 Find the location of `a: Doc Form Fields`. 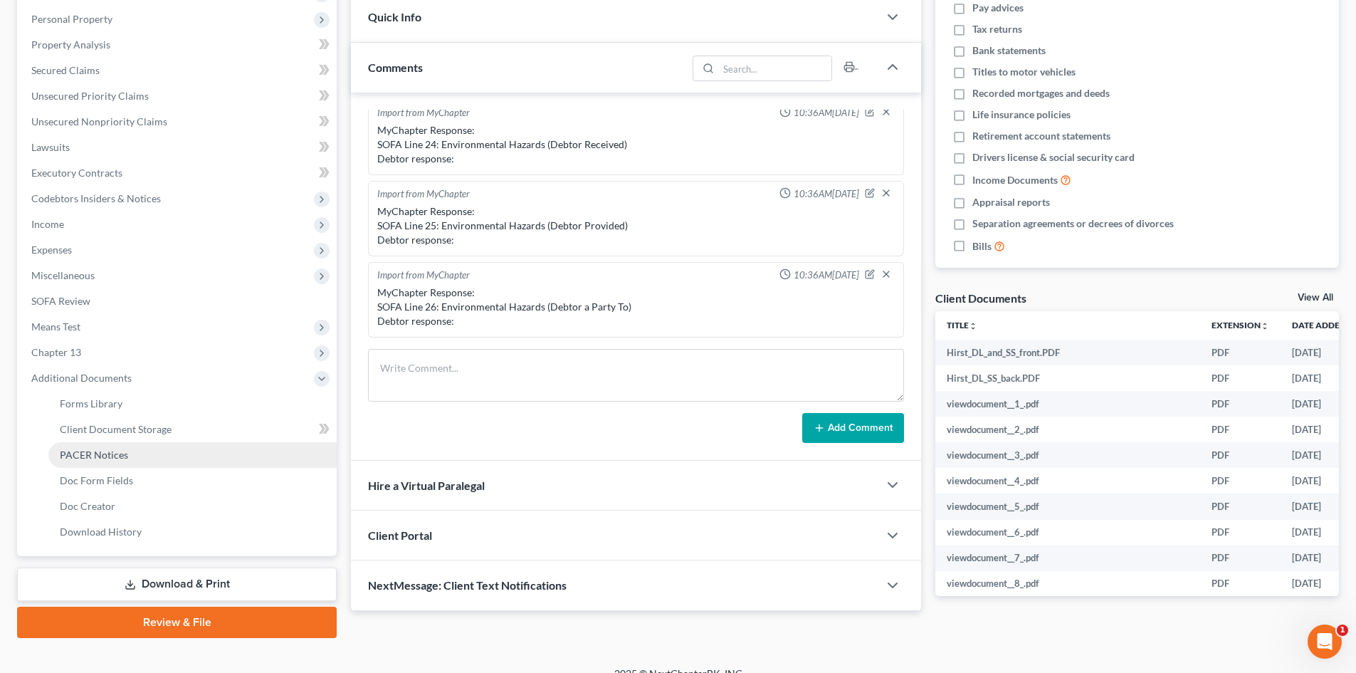

a: Doc Form Fields is located at coordinates (192, 480).